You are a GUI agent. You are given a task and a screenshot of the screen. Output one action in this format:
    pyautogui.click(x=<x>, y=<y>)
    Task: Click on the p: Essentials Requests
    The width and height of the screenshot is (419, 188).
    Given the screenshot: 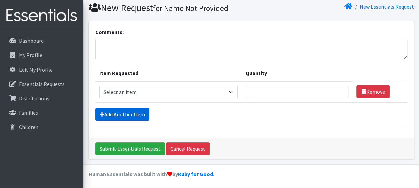 What is the action you would take?
    pyautogui.click(x=42, y=84)
    